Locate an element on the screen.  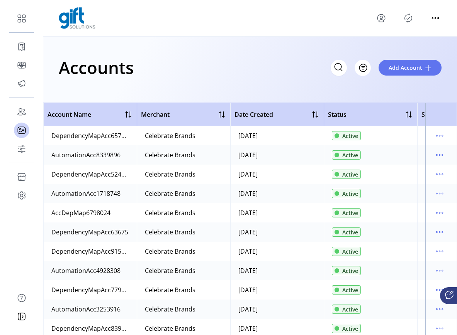
img: logo is located at coordinates (77, 18).